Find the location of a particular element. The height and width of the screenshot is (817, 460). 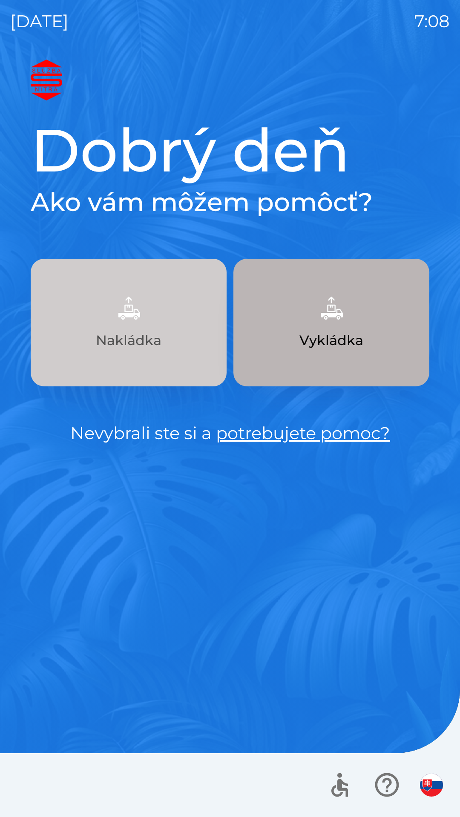

p: Vykládka is located at coordinates (331, 340).